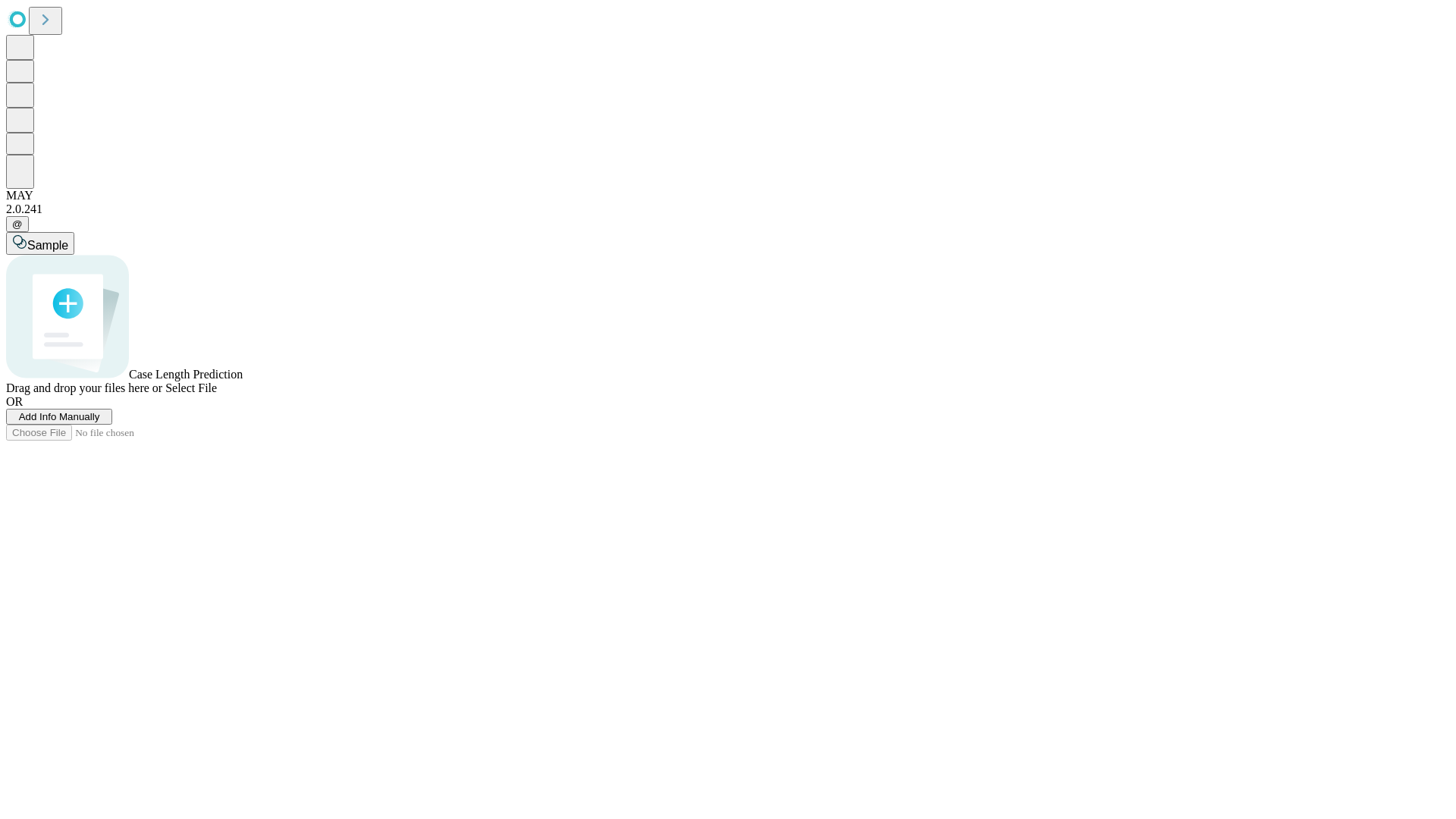 The width and height of the screenshot is (1456, 819). I want to click on span: Case Length Prediction, so click(186, 373).